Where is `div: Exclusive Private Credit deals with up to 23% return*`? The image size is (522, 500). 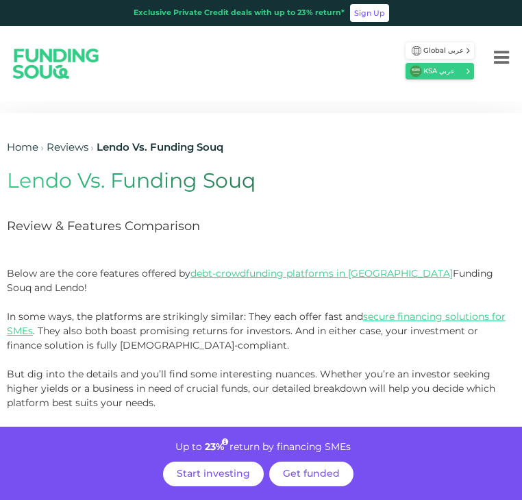
div: Exclusive Private Credit deals with up to 23% return* is located at coordinates (239, 13).